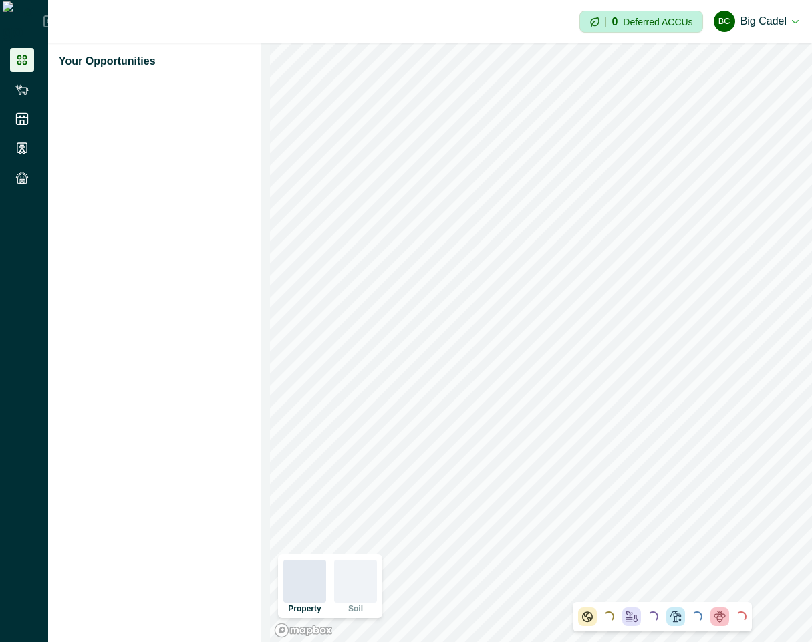 The height and width of the screenshot is (642, 812). What do you see at coordinates (23, 21) in the screenshot?
I see `img: Logo` at bounding box center [23, 21].